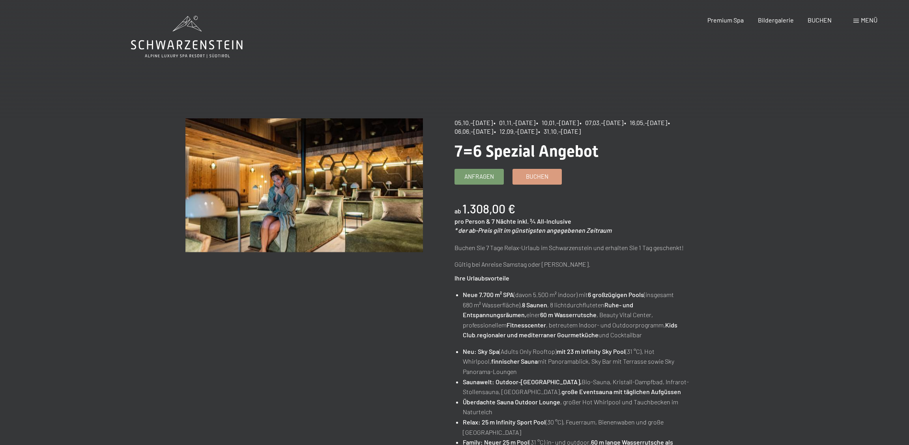 The image size is (909, 445). Describe the element at coordinates (775, 20) in the screenshot. I see `span: Bildergalerie` at that location.